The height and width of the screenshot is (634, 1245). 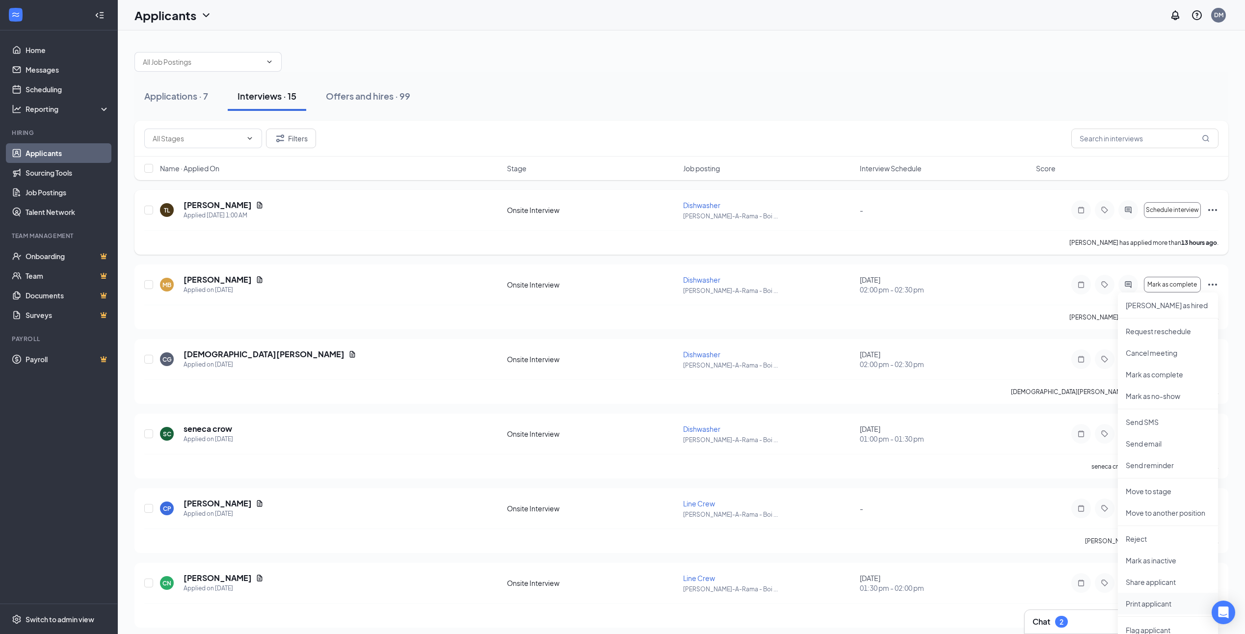 What do you see at coordinates (1046, 168) in the screenshot?
I see `span: Score` at bounding box center [1046, 168].